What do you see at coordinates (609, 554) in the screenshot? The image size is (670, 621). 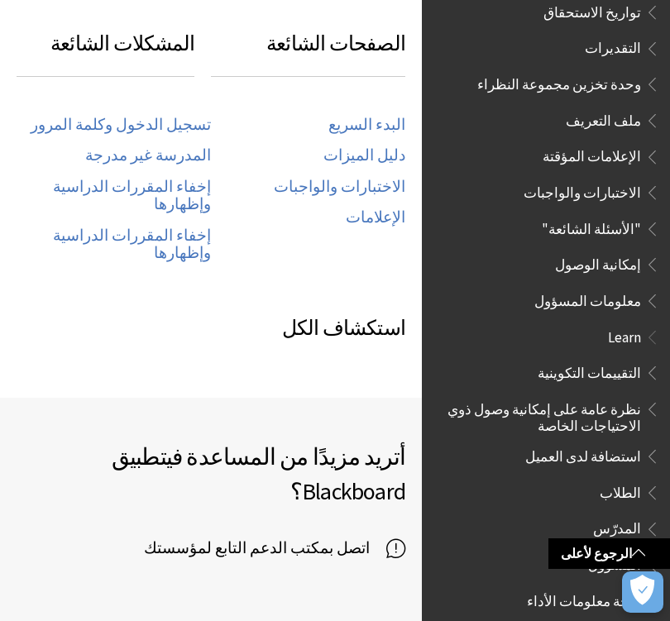 I see `a: الرجوع لأعلى` at bounding box center [609, 554].